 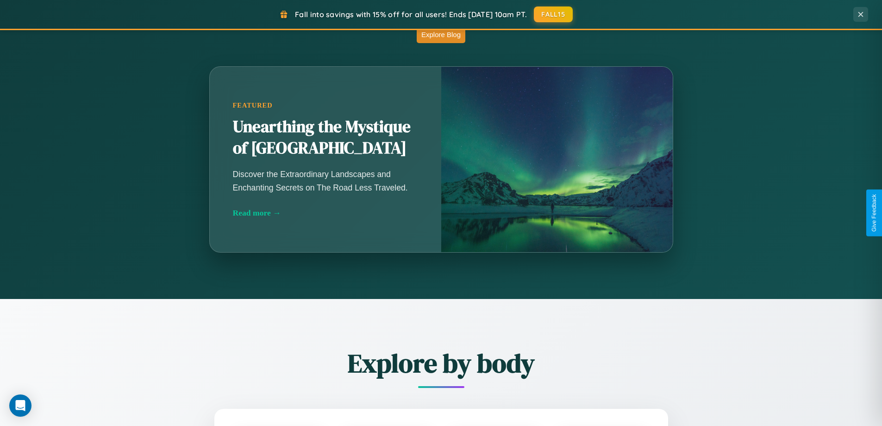 What do you see at coordinates (554, 14) in the screenshot?
I see `button: FALL15` at bounding box center [554, 14].